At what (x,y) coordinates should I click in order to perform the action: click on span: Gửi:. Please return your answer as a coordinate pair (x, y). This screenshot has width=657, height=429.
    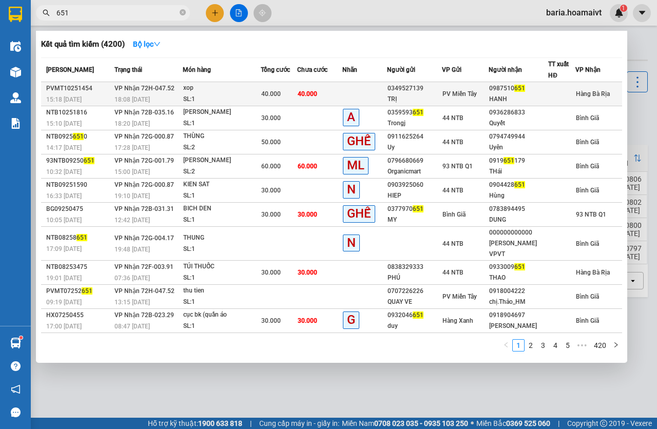
    Looking at the image, I should click on (16, 15).